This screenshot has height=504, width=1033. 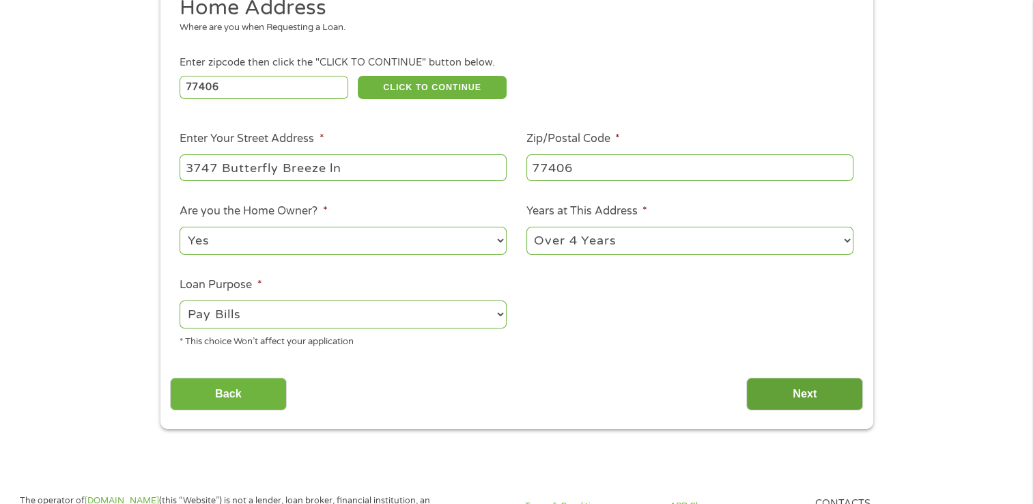 What do you see at coordinates (343, 339) in the screenshot?
I see `div: * This choice Won’t affect your application` at bounding box center [343, 339].